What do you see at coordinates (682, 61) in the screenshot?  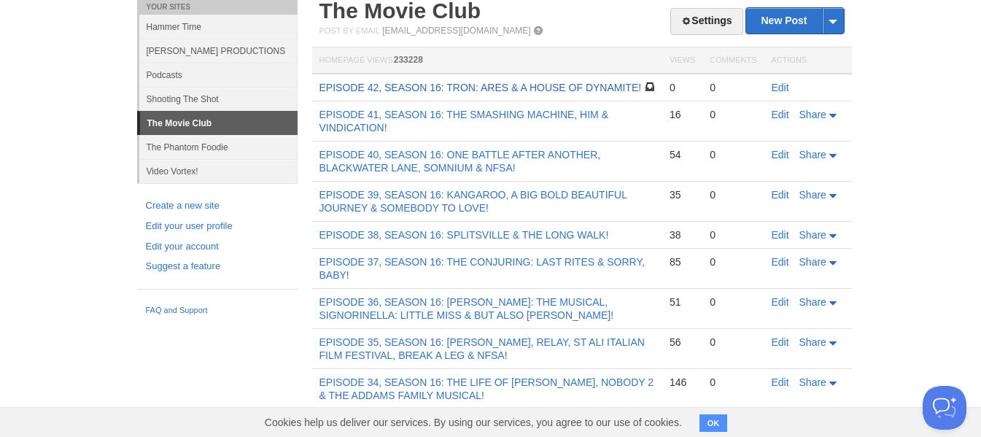 I see `th: Views` at bounding box center [682, 61].